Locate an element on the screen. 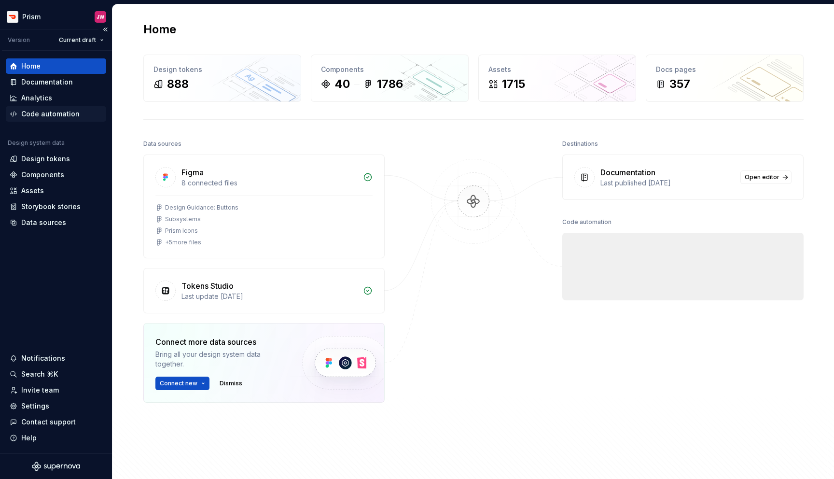 The height and width of the screenshot is (479, 834). div: Figma is located at coordinates (193, 172).